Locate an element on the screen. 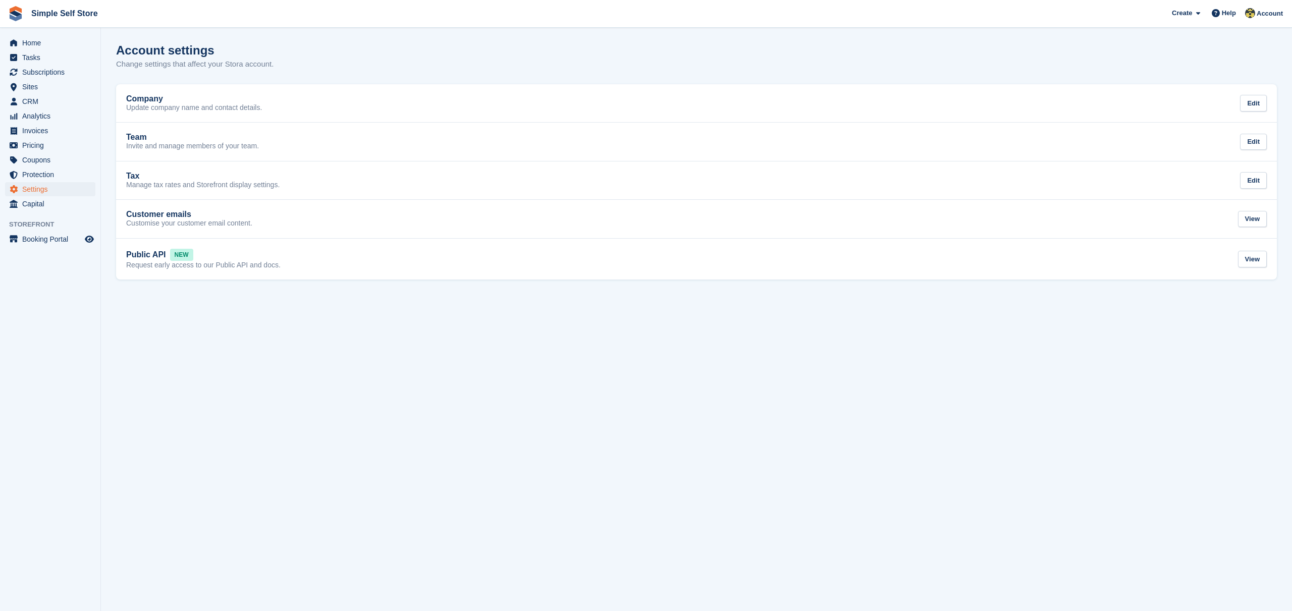 The height and width of the screenshot is (611, 1292). a: Company Update company name and contact details. Edit is located at coordinates (696, 103).